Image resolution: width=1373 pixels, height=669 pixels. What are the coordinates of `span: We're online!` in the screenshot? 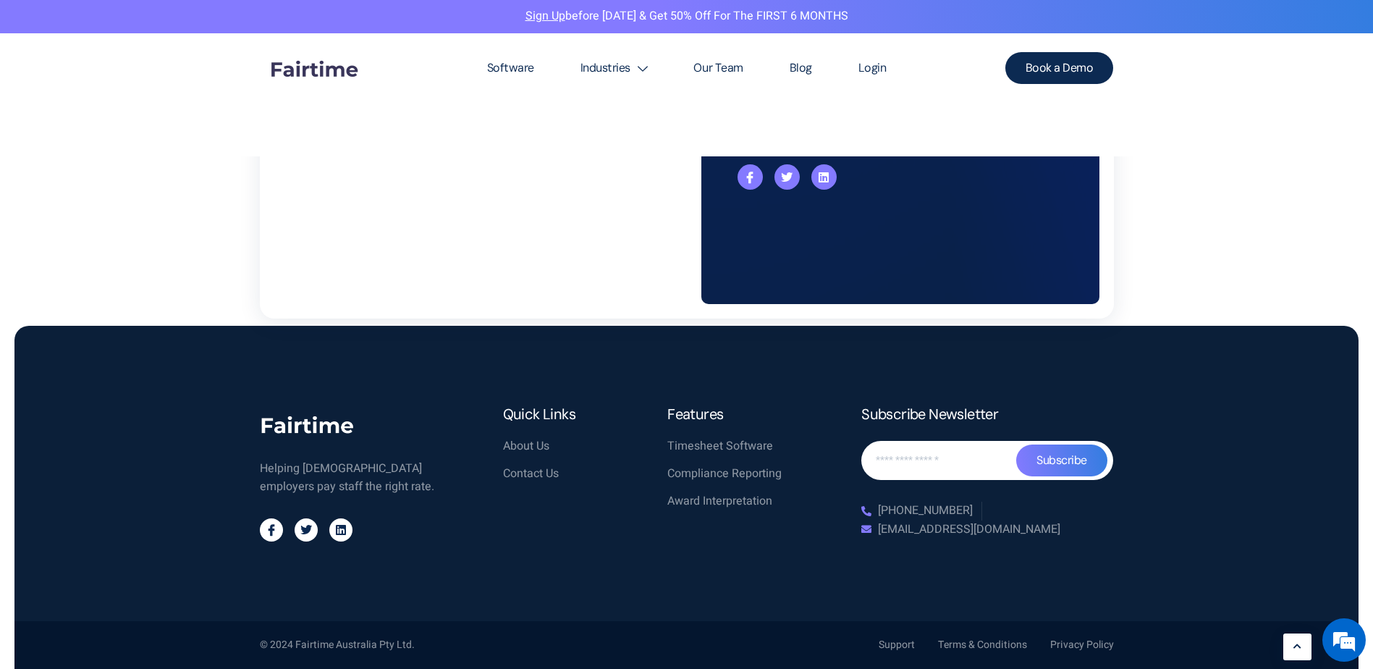 It's located at (142, 255).